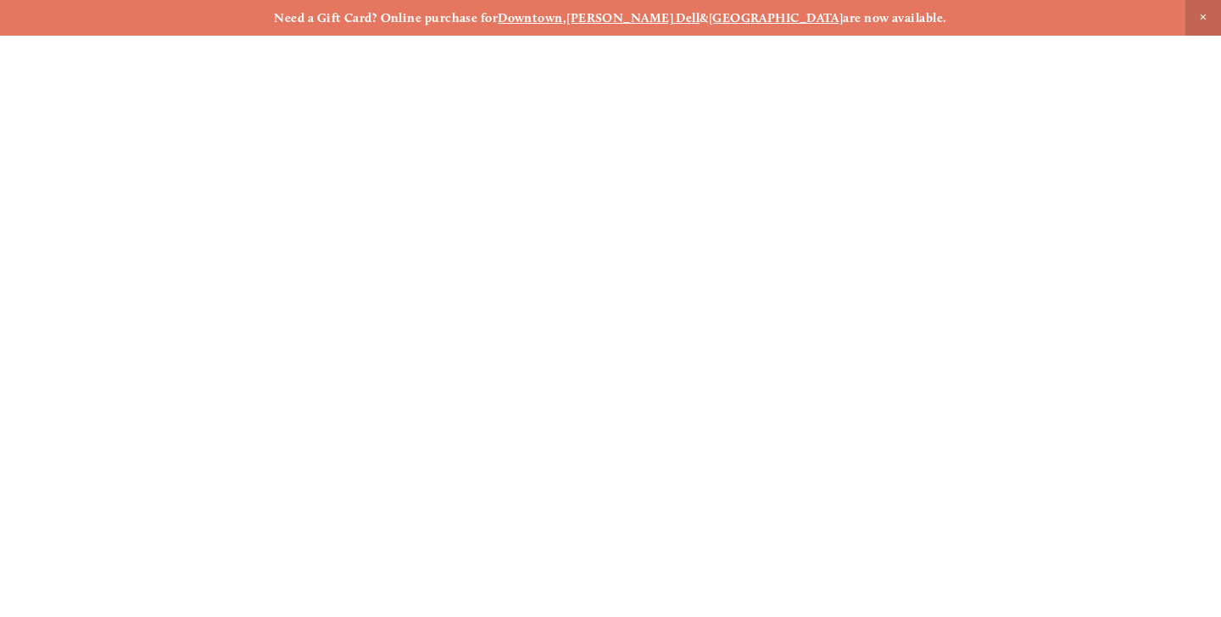 This screenshot has width=1221, height=617. I want to click on a: Menu, so click(377, 327).